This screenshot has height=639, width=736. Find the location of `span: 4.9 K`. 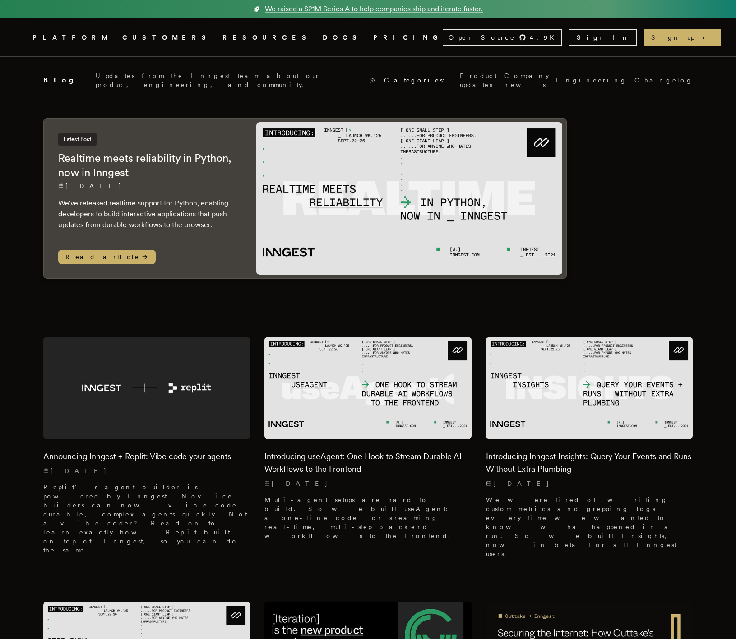

span: 4.9 K is located at coordinates (544, 37).